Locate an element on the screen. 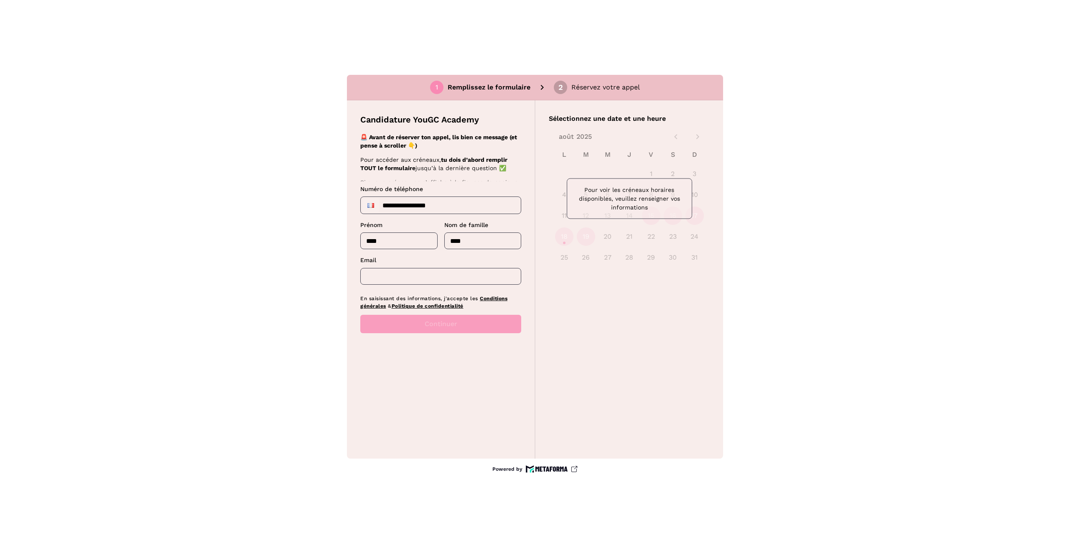 The image size is (1070, 551). strong: 🚨 Avant de réserver ton appel, lis bien ce message (et pense à scroller 👇) is located at coordinates (439, 141).